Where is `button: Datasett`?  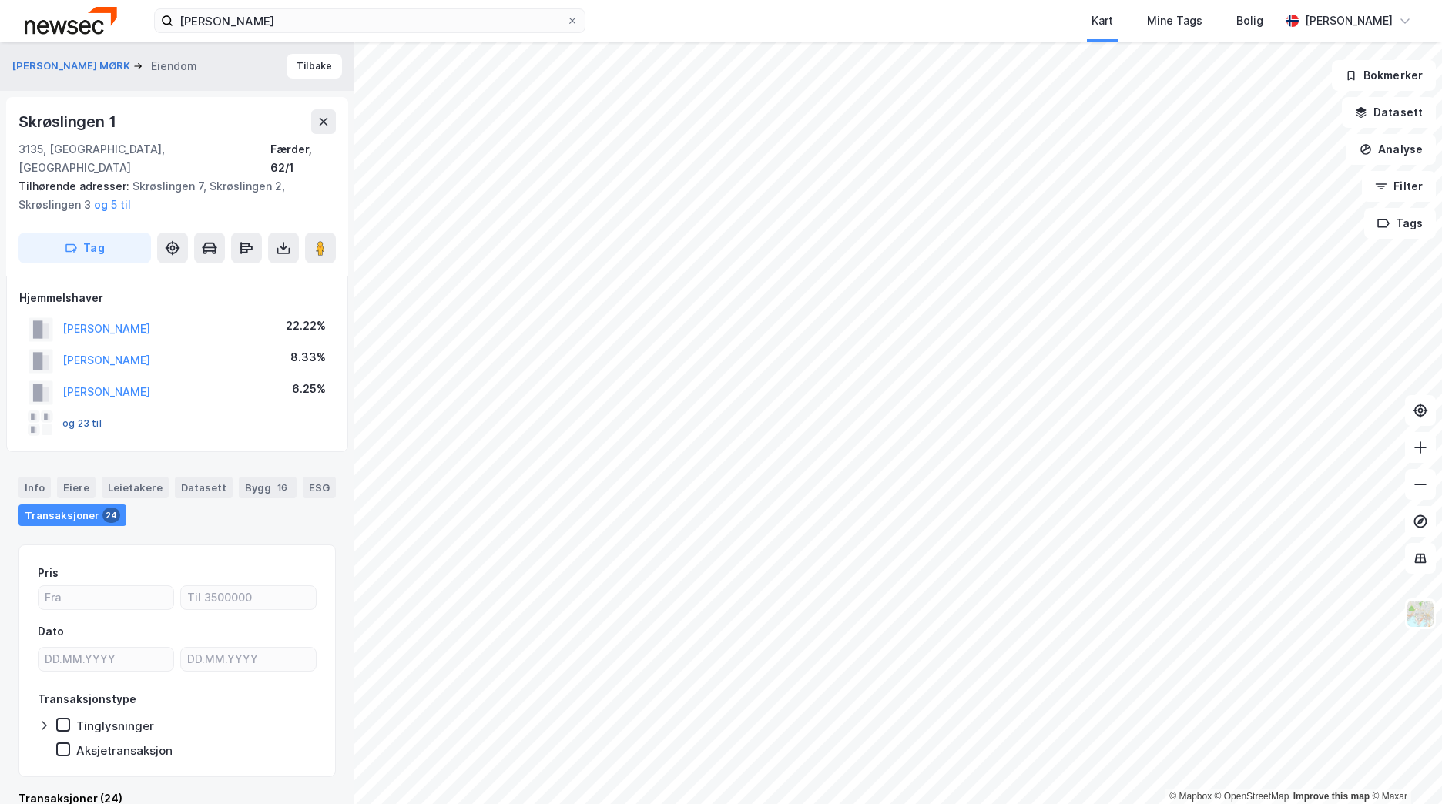 button: Datasett is located at coordinates (1389, 112).